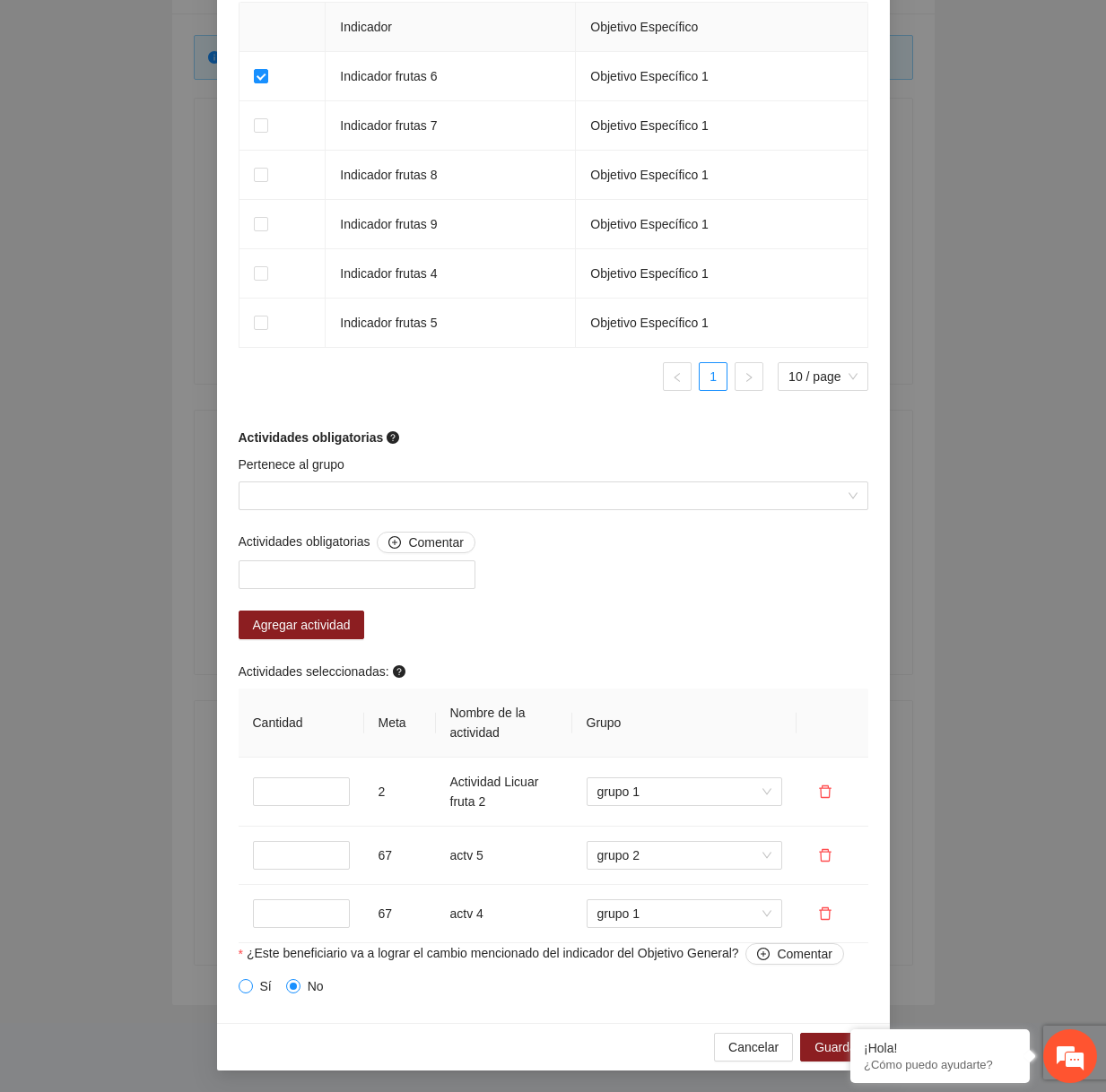  I want to click on td: Indicador frutas 4, so click(450, 274).